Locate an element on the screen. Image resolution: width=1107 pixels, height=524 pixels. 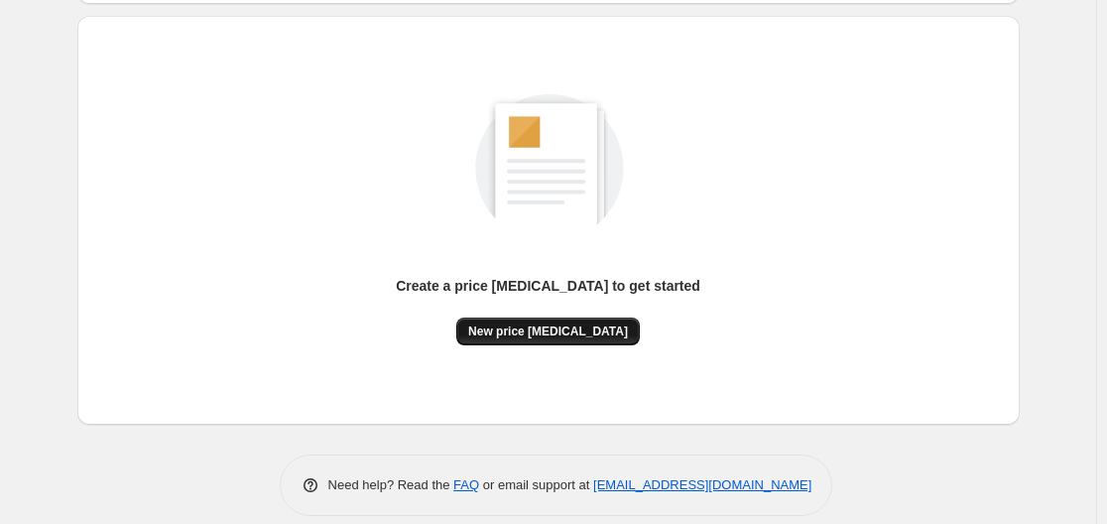
span: or email support at is located at coordinates (536, 484).